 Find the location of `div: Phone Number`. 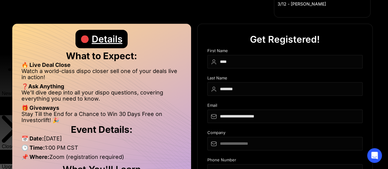

div: Phone Number is located at coordinates (285, 161).